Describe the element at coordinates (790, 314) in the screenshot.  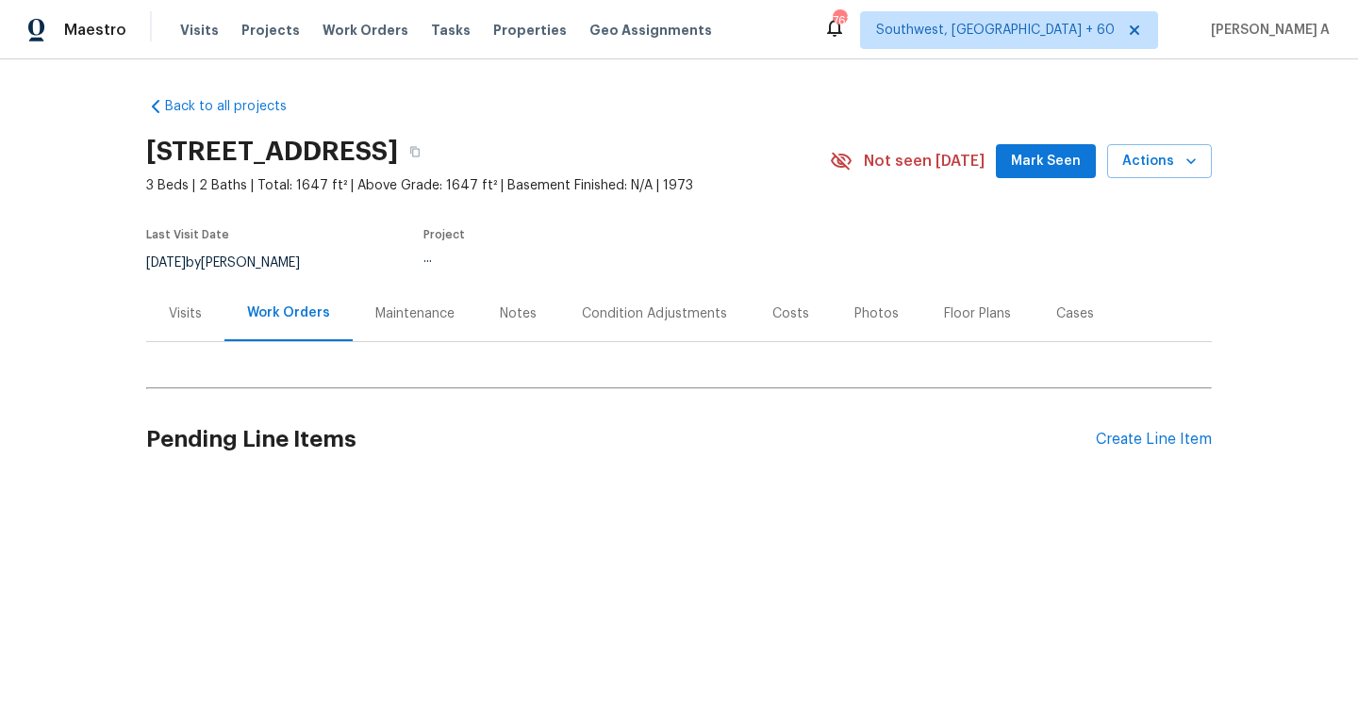
I see `div: Costs` at that location.